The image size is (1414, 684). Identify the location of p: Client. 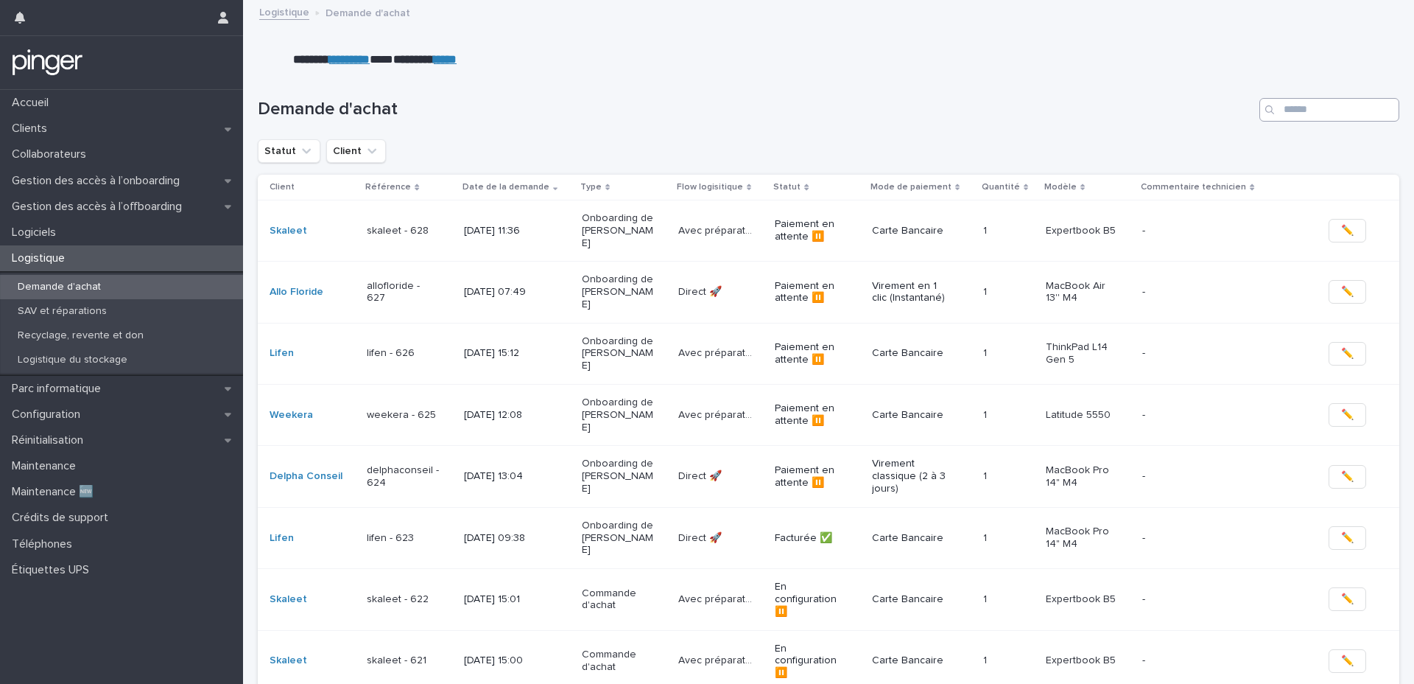
(282, 187).